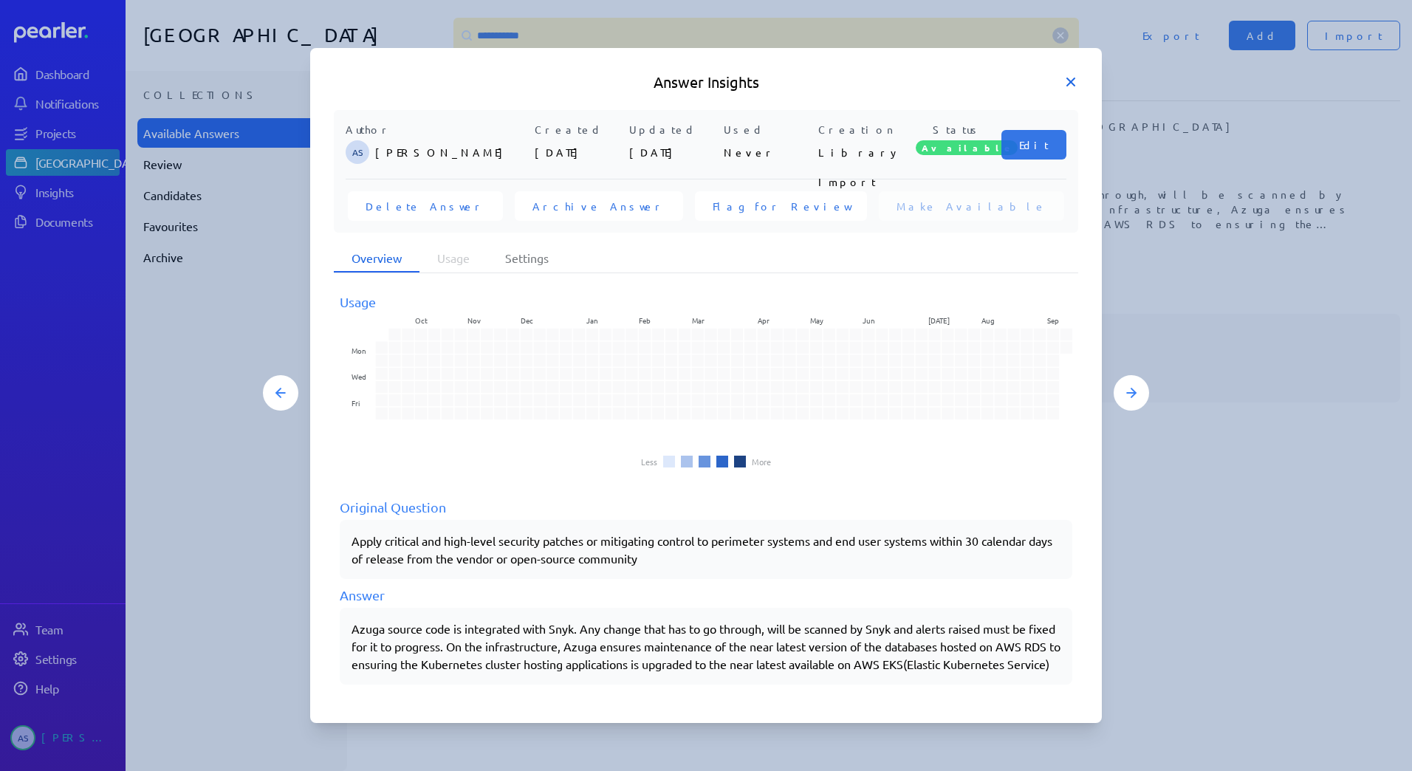 Image resolution: width=1412 pixels, height=771 pixels. What do you see at coordinates (357, 152) in the screenshot?
I see `span: Audrie Stefanini` at bounding box center [357, 152].